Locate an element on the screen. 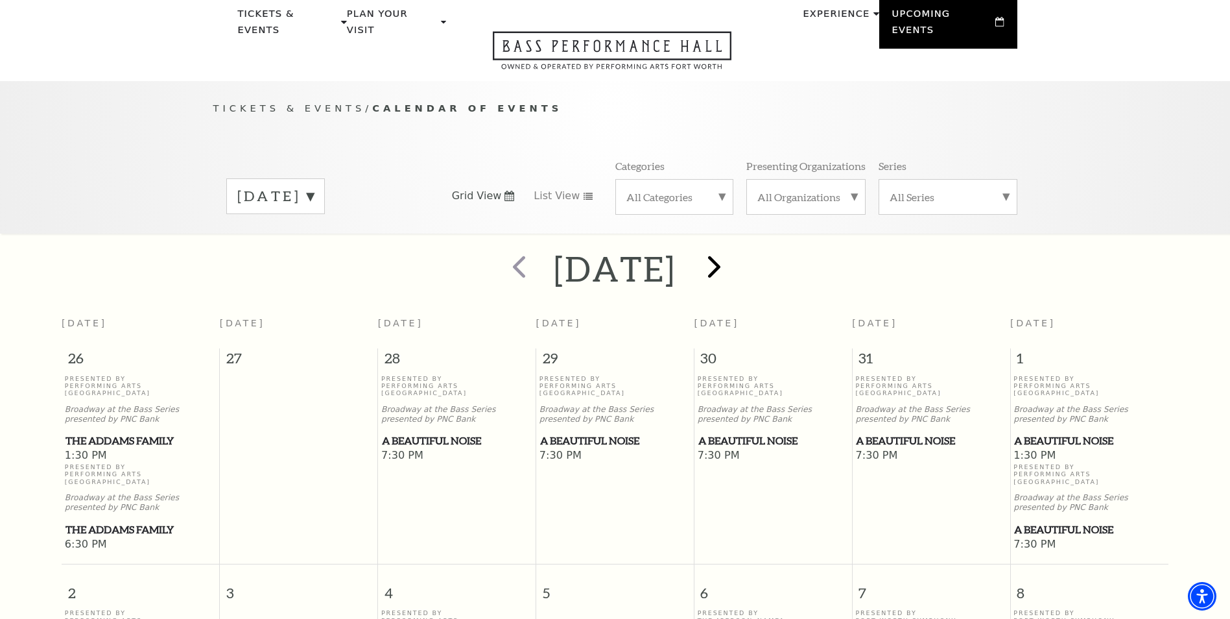 This screenshot has height=619, width=1230. span: 5 is located at coordinates (615, 586).